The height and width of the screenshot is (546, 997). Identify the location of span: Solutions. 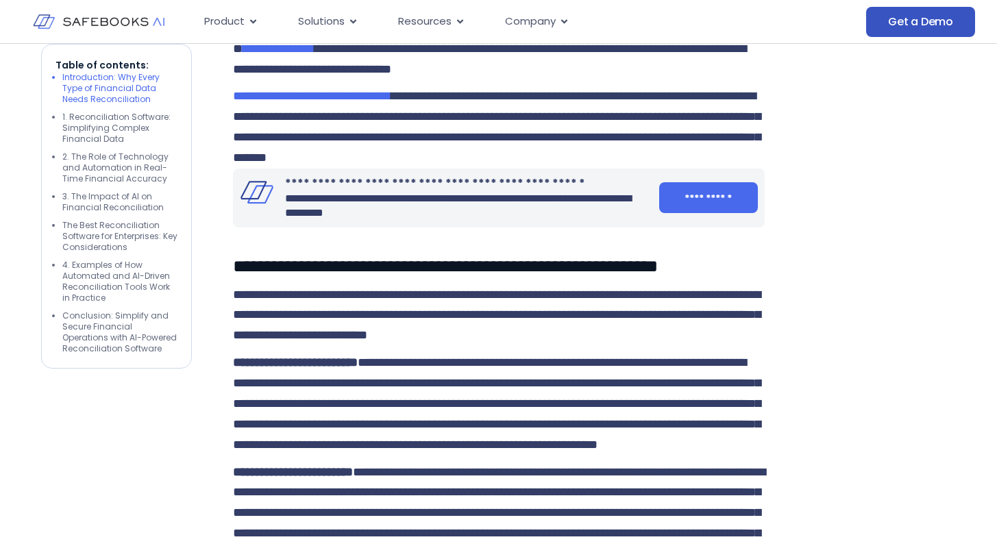
(321, 21).